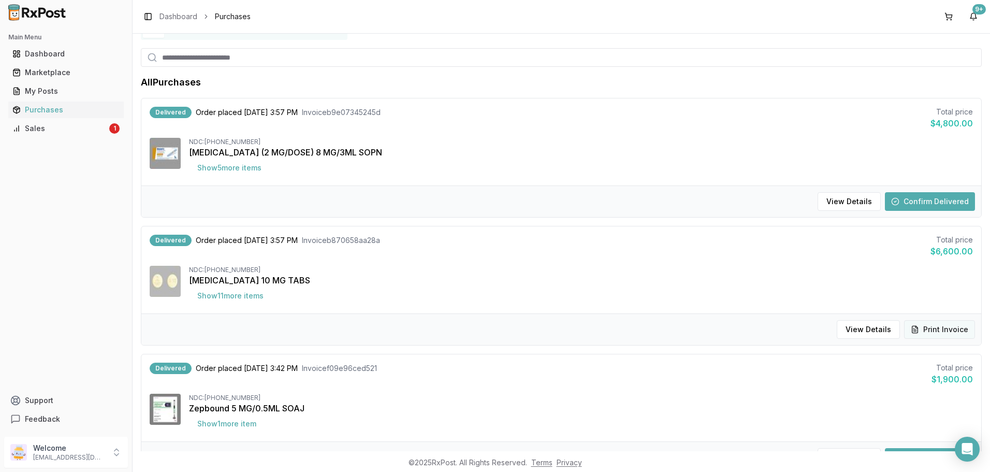 The width and height of the screenshot is (990, 472). Describe the element at coordinates (951, 123) in the screenshot. I see `div: $4,800.00` at that location.